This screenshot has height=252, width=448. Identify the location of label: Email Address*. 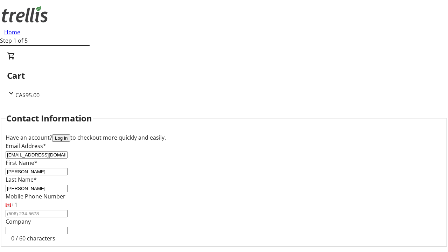
(26, 146).